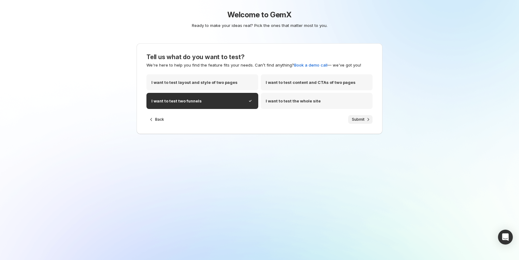 This screenshot has width=519, height=260. Describe the element at coordinates (157, 119) in the screenshot. I see `button: Back` at that location.